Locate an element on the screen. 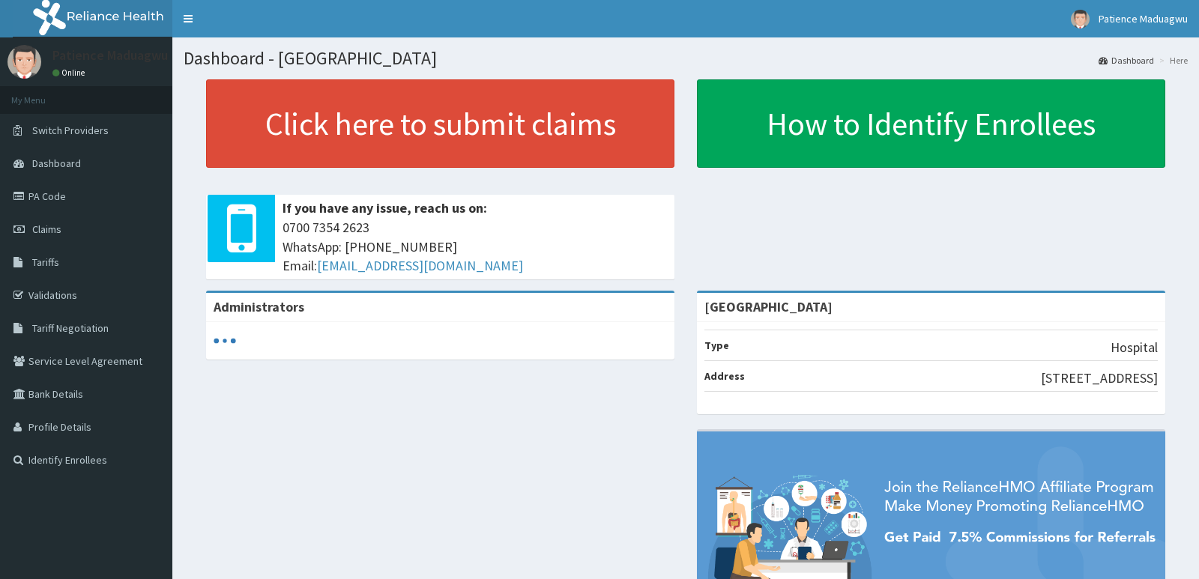 The width and height of the screenshot is (1199, 579). span: Dashboard is located at coordinates (56, 163).